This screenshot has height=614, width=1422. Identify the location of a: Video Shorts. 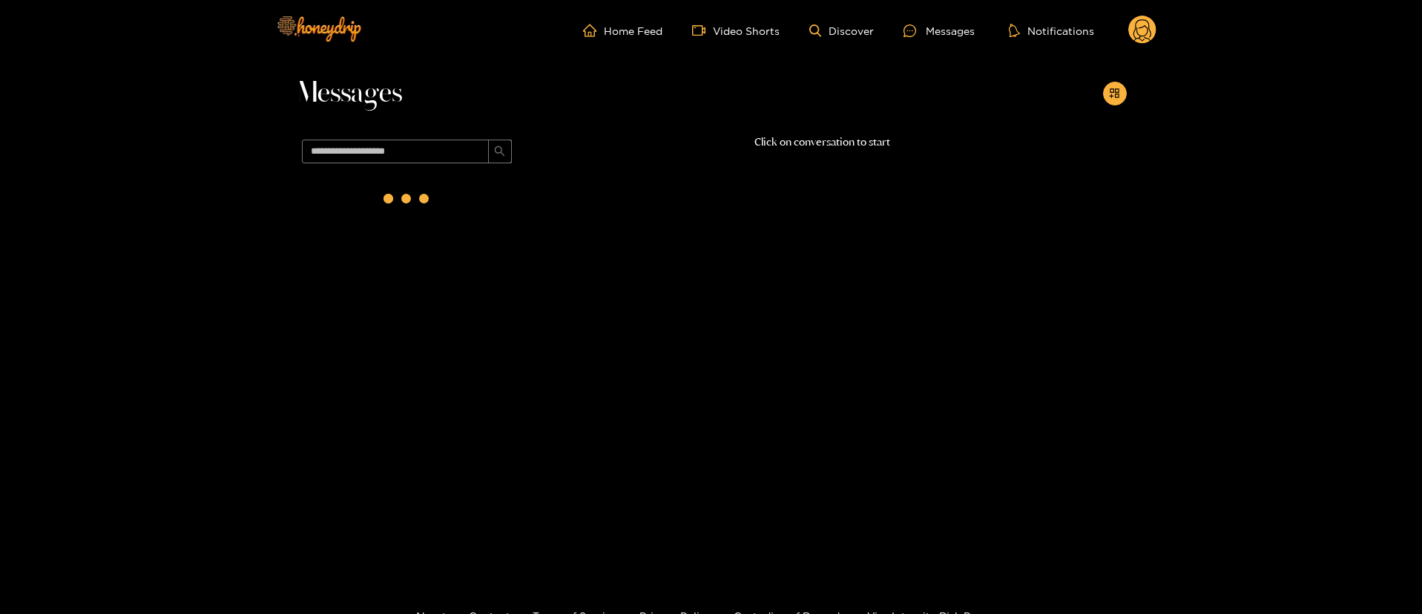
(736, 30).